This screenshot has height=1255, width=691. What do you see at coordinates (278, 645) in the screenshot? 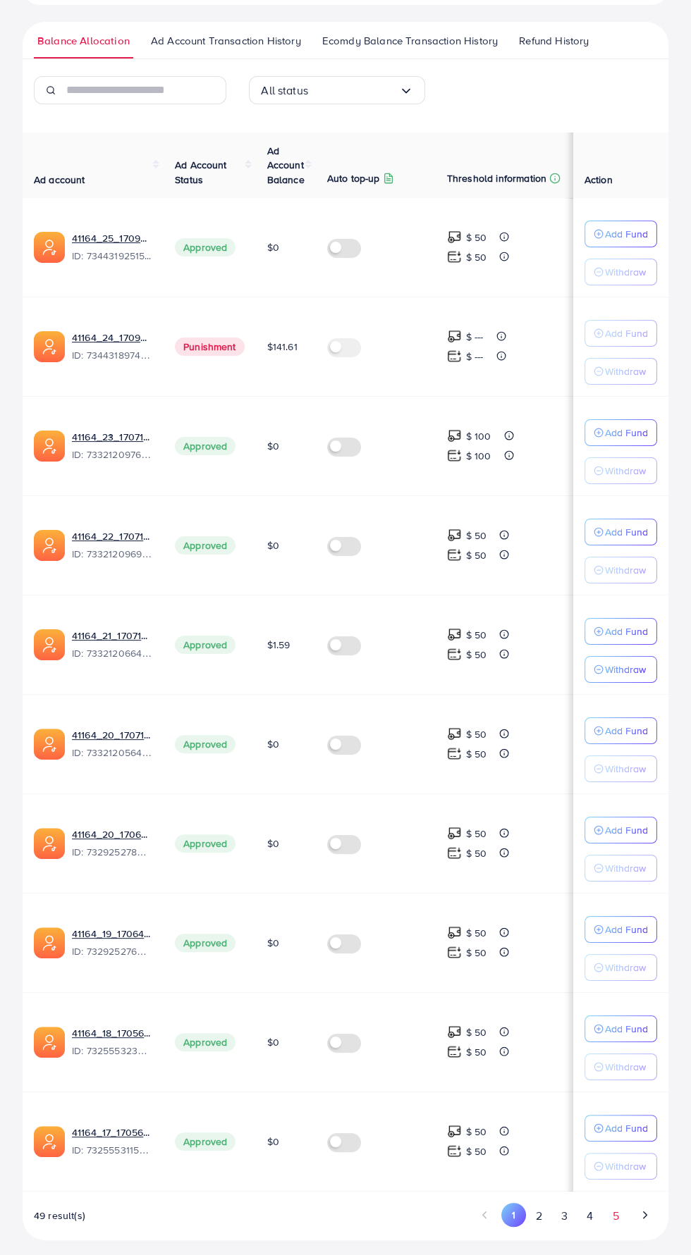
I see `span: $1.59` at bounding box center [278, 645].